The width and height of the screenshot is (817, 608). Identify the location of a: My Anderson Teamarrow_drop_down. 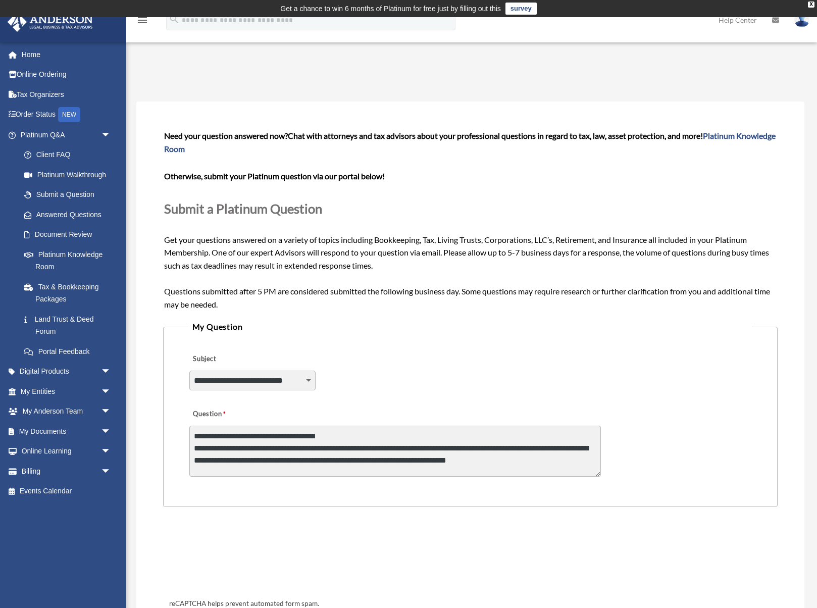
(67, 412).